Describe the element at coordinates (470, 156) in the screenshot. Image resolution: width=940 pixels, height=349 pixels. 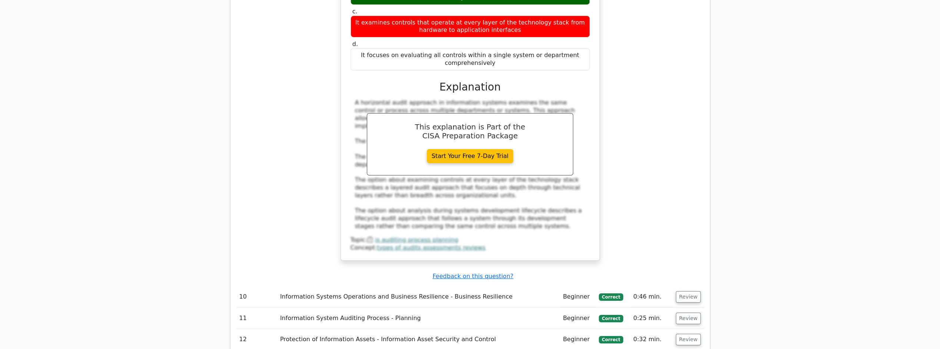
I see `a: Start Your Free 7-Day Trial` at that location.